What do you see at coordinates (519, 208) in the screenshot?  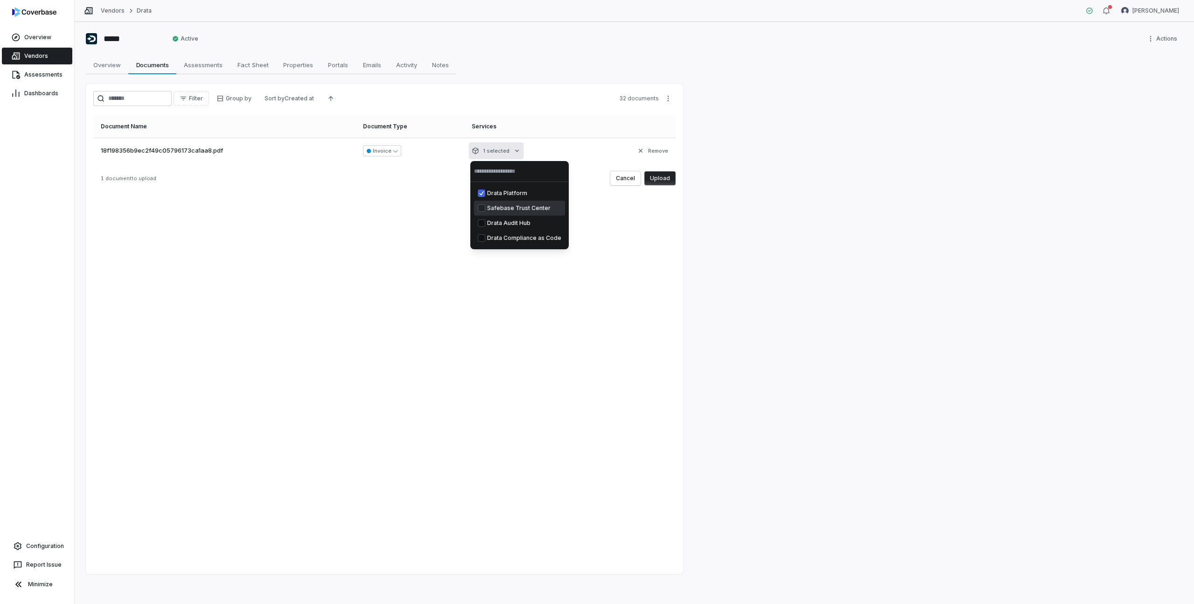 I see `span: Safebase Trust Center` at bounding box center [519, 208].